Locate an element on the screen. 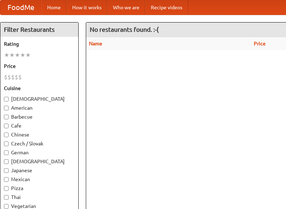 This screenshot has width=286, height=209. h5: Price is located at coordinates (39, 66).